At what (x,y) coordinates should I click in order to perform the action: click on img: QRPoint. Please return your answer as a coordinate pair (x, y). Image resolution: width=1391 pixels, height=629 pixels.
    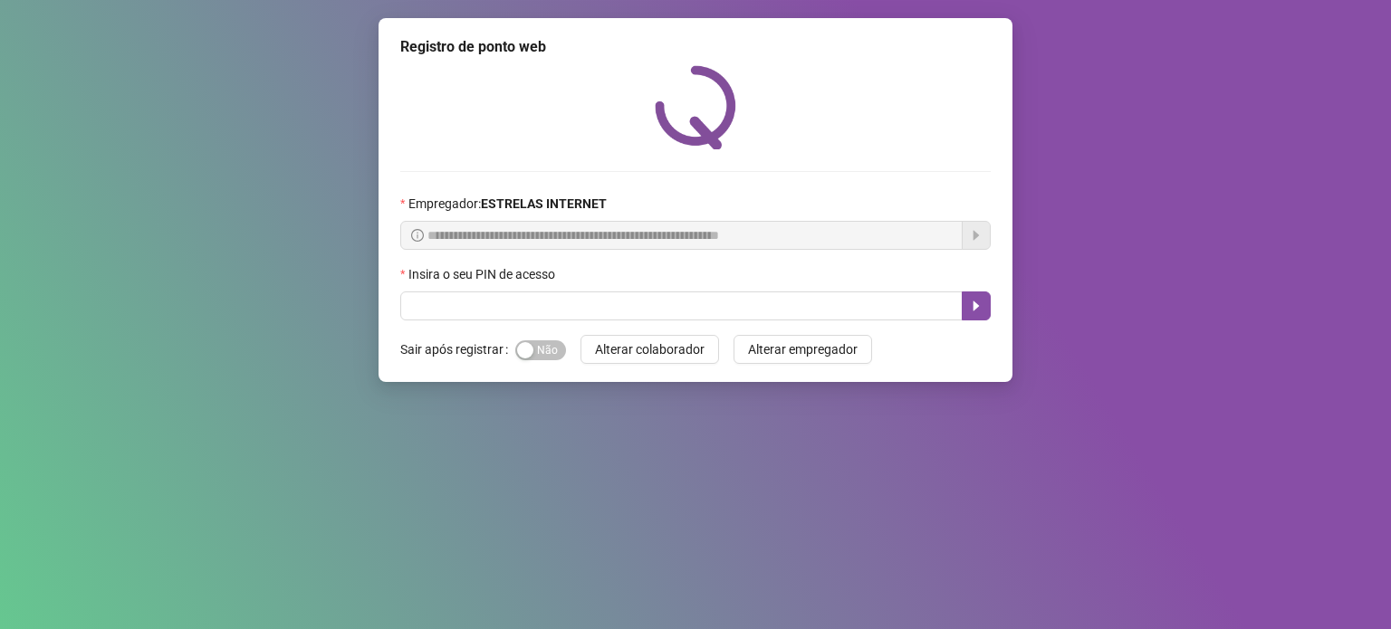
    Looking at the image, I should click on (695, 107).